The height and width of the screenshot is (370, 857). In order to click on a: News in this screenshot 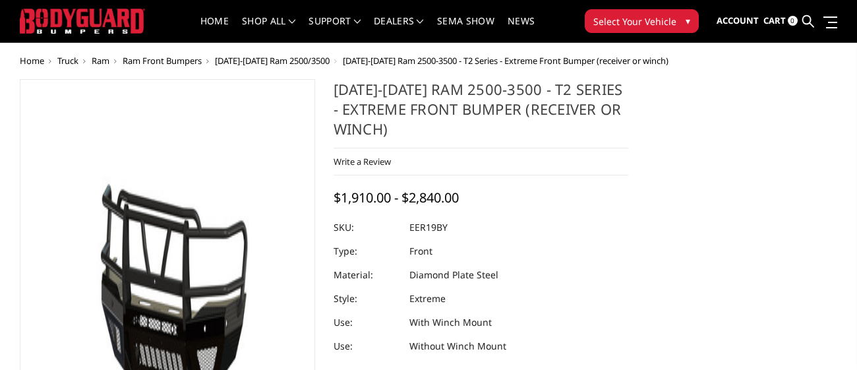, I will do `click(521, 29)`.